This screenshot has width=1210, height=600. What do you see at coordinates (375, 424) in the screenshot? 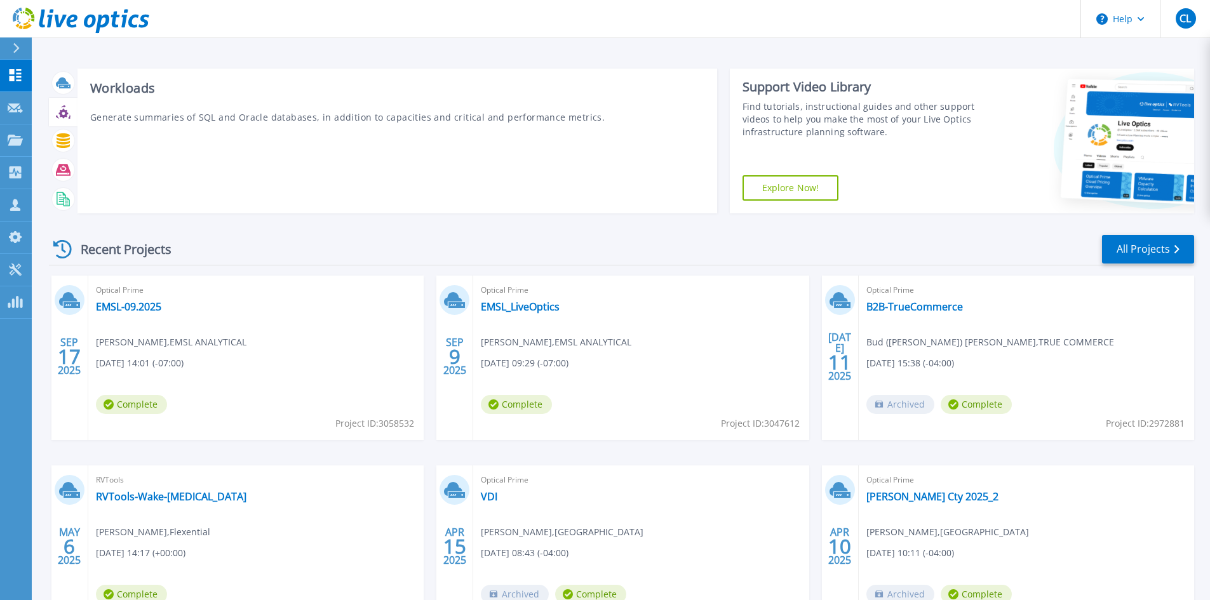
I see `span: Project ID: 3058532` at bounding box center [375, 424].